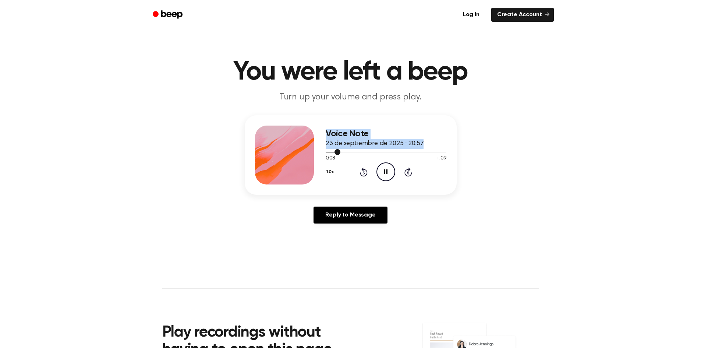 Image resolution: width=701 pixels, height=348 pixels. I want to click on h1: You were left a beep, so click(351, 72).